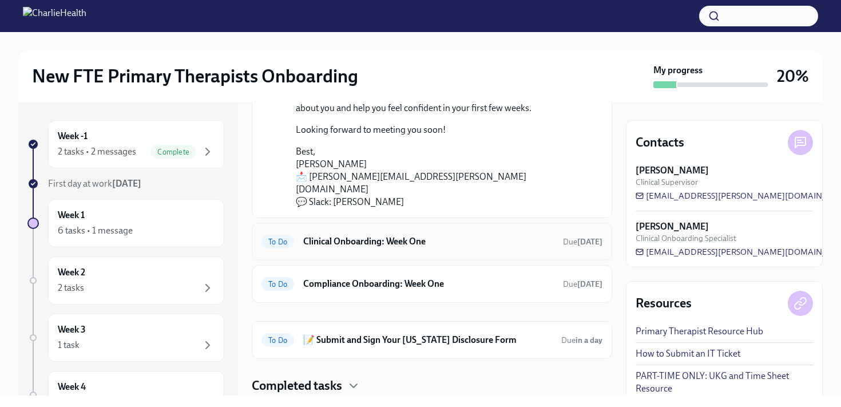 The height and width of the screenshot is (407, 841). Describe the element at coordinates (126, 280) in the screenshot. I see `a: Week 22 tasks` at that location.